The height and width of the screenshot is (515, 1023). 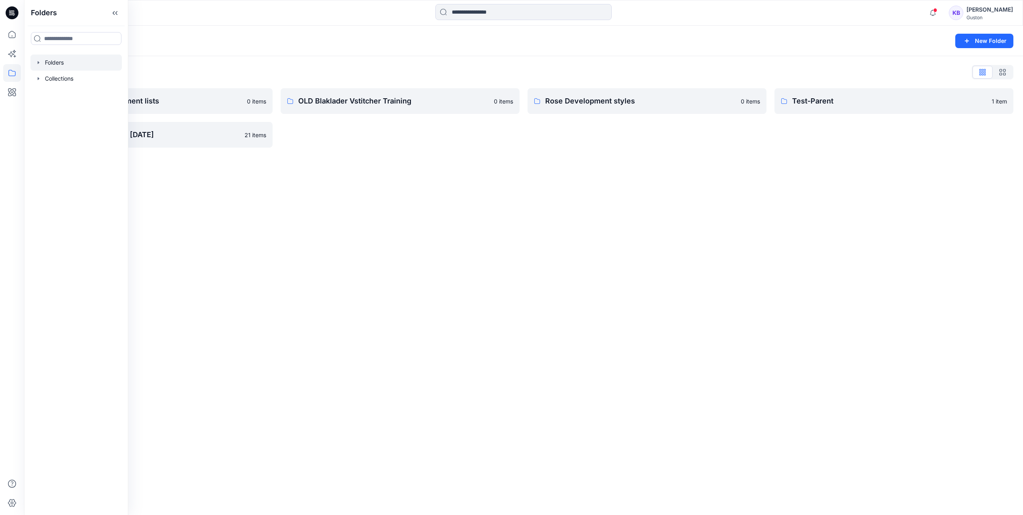 I want to click on p: Avatars and measurement lists, so click(x=147, y=101).